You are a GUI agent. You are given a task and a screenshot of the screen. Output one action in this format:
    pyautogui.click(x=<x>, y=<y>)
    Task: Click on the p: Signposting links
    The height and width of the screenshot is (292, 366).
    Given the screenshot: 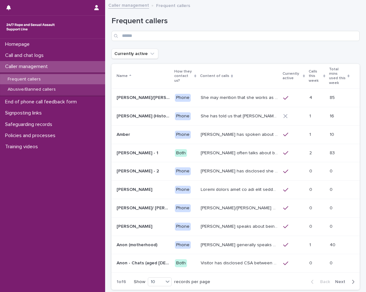 What is the action you would take?
    pyautogui.click(x=25, y=113)
    